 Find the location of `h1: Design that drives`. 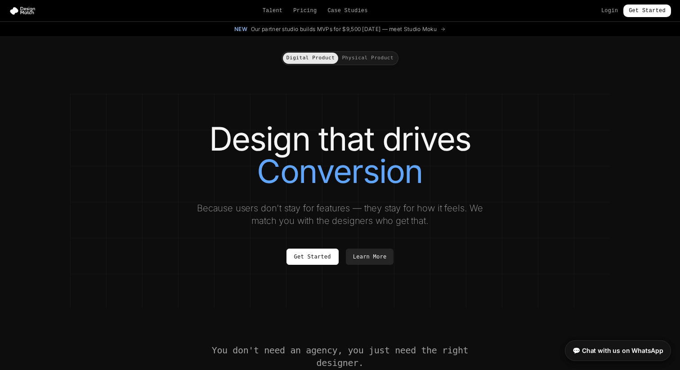

h1: Design that drives is located at coordinates (340, 155).